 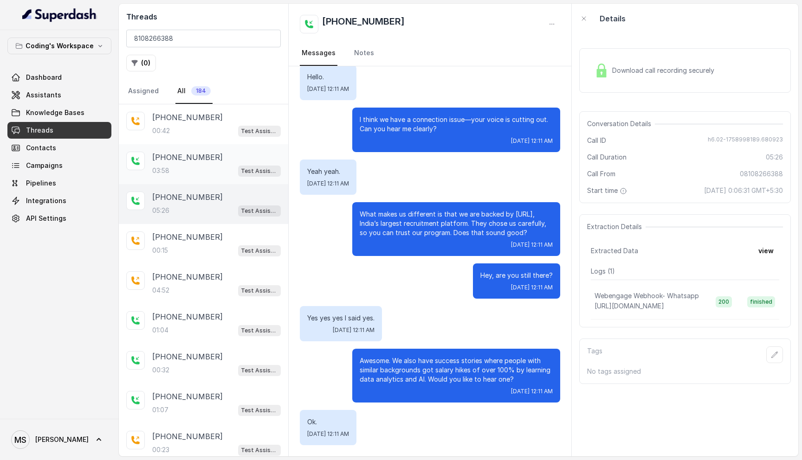 What do you see at coordinates (161, 370) in the screenshot?
I see `p: 00:32` at bounding box center [161, 370].